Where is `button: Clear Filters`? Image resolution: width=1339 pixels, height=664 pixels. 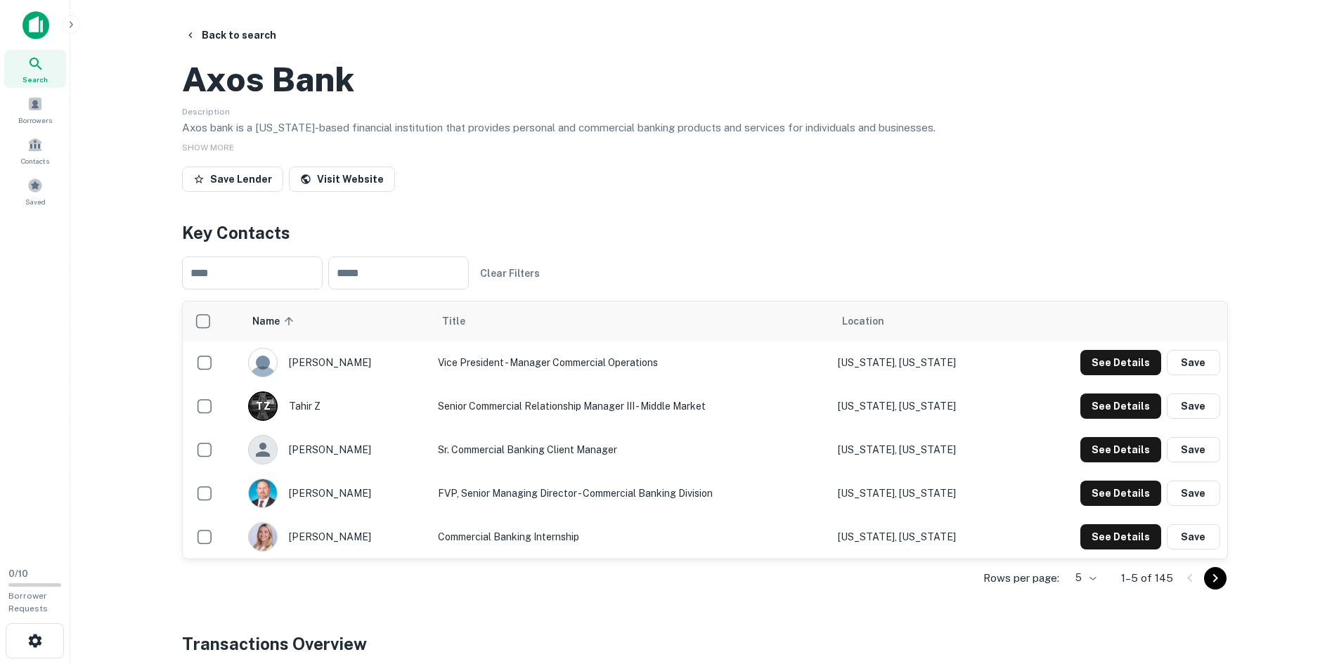
button: Clear Filters is located at coordinates (510, 273).